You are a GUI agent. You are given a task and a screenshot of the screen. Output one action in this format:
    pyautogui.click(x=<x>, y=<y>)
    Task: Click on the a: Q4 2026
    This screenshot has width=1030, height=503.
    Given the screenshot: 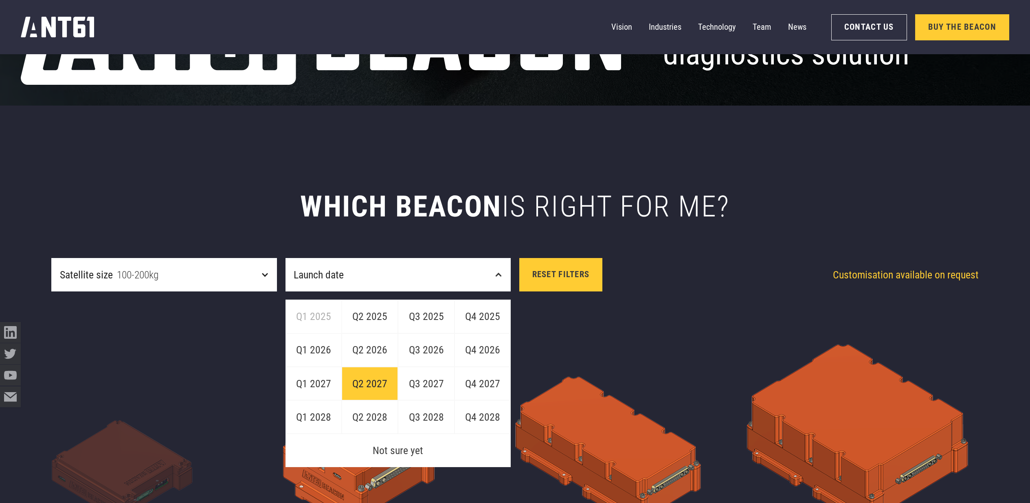 What is the action you would take?
    pyautogui.click(x=483, y=350)
    